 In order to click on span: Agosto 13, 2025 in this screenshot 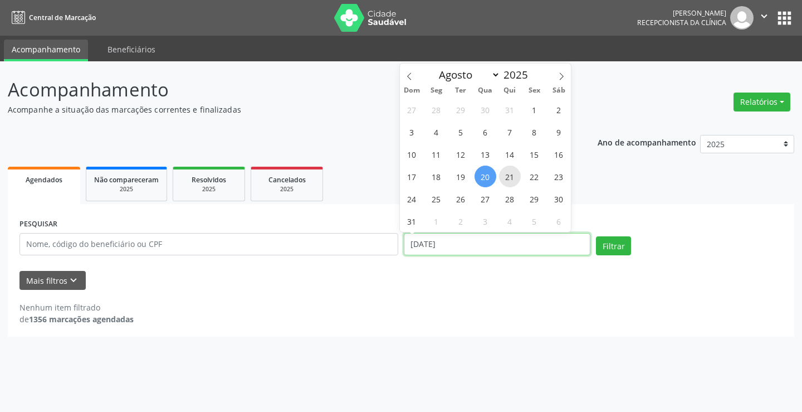, I will do `click(485, 154)`.